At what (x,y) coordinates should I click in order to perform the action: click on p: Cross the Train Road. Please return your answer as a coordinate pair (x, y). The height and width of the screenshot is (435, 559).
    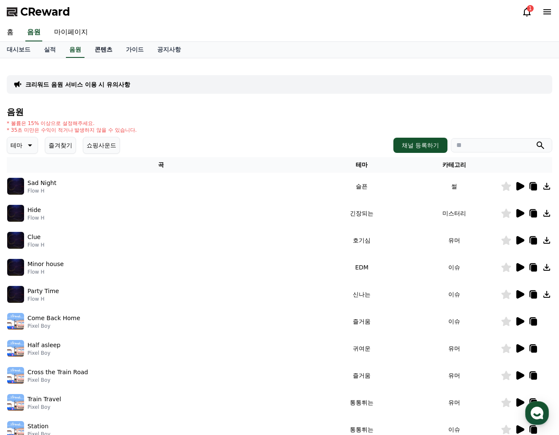
    Looking at the image, I should click on (57, 372).